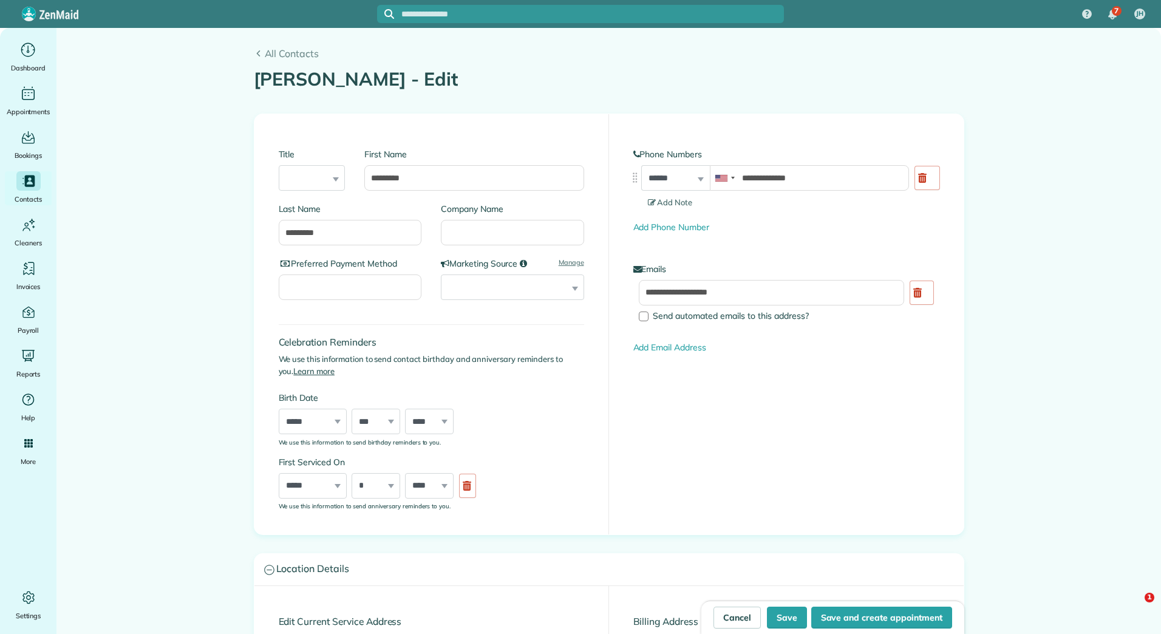  What do you see at coordinates (1112, 15) in the screenshot?
I see `div: 7 unread notifications` at bounding box center [1112, 15].